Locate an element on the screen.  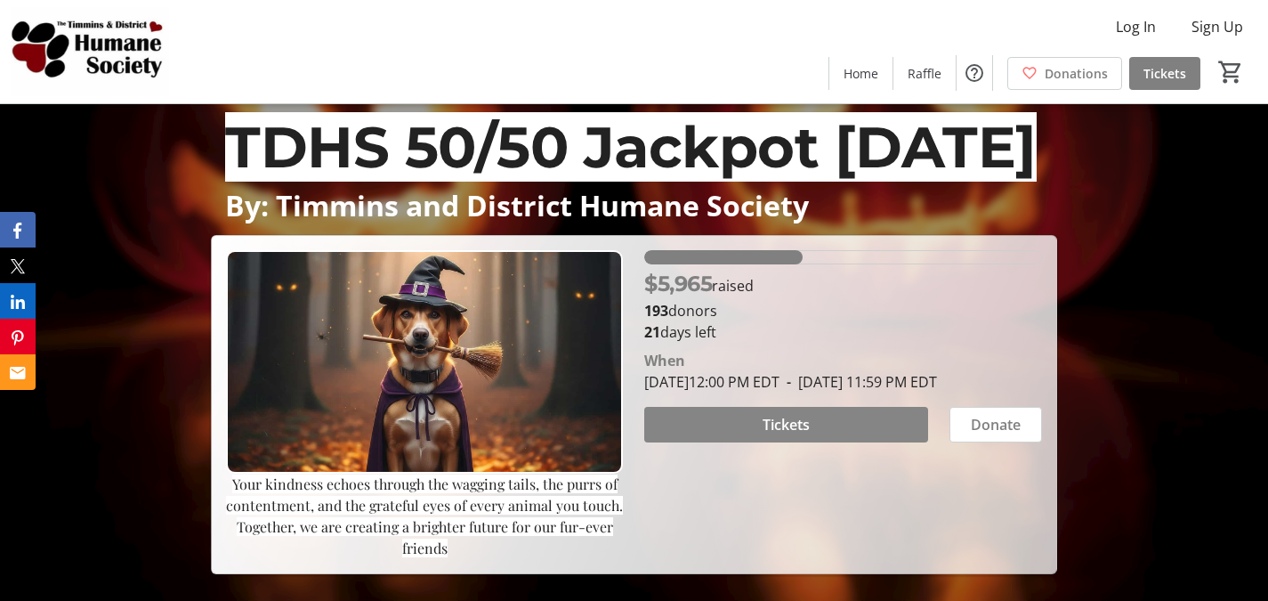
span: Home is located at coordinates (861, 73).